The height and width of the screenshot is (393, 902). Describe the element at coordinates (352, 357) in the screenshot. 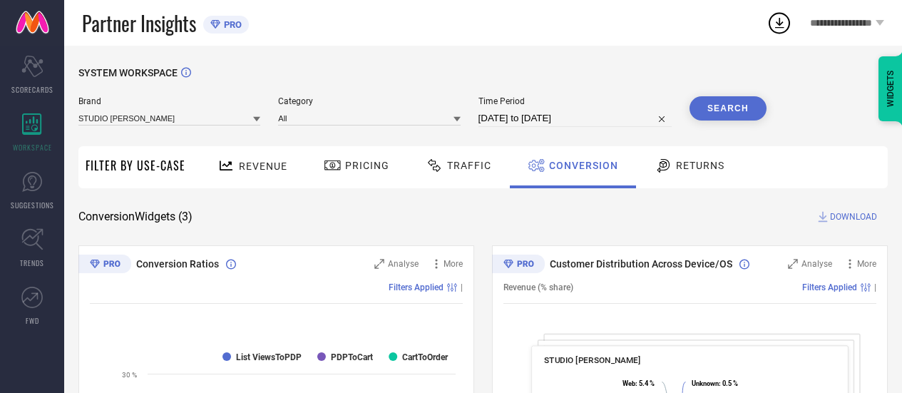

I see `text: PDPToCart` at that location.